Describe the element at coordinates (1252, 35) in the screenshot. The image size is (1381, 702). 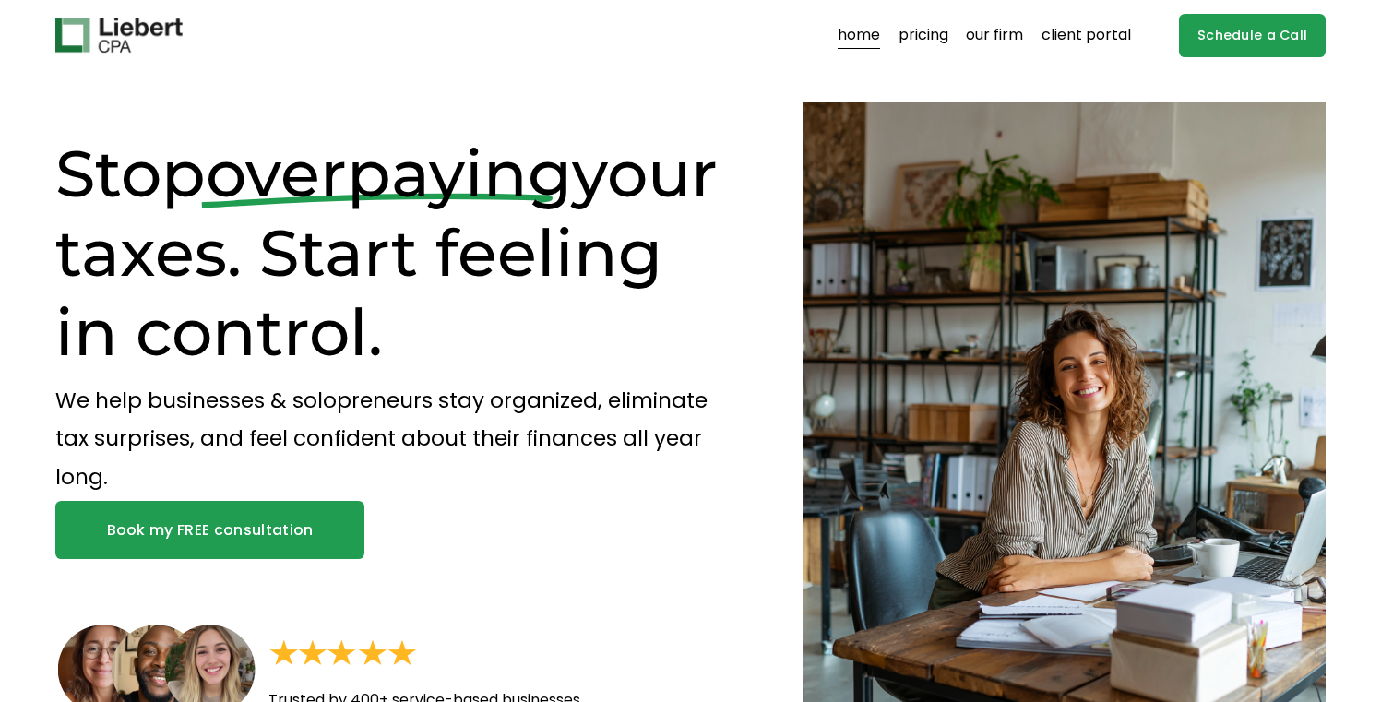
I see `a: Schedule a Call` at that location.